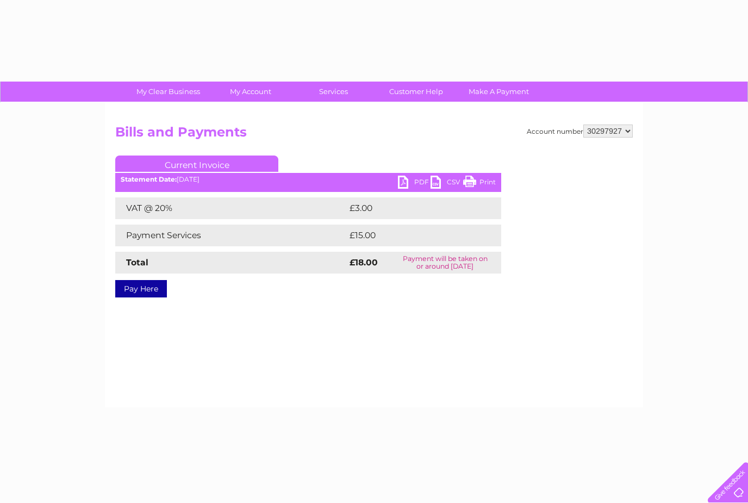 The height and width of the screenshot is (503, 748). I want to click on div: Account number, so click(580, 131).